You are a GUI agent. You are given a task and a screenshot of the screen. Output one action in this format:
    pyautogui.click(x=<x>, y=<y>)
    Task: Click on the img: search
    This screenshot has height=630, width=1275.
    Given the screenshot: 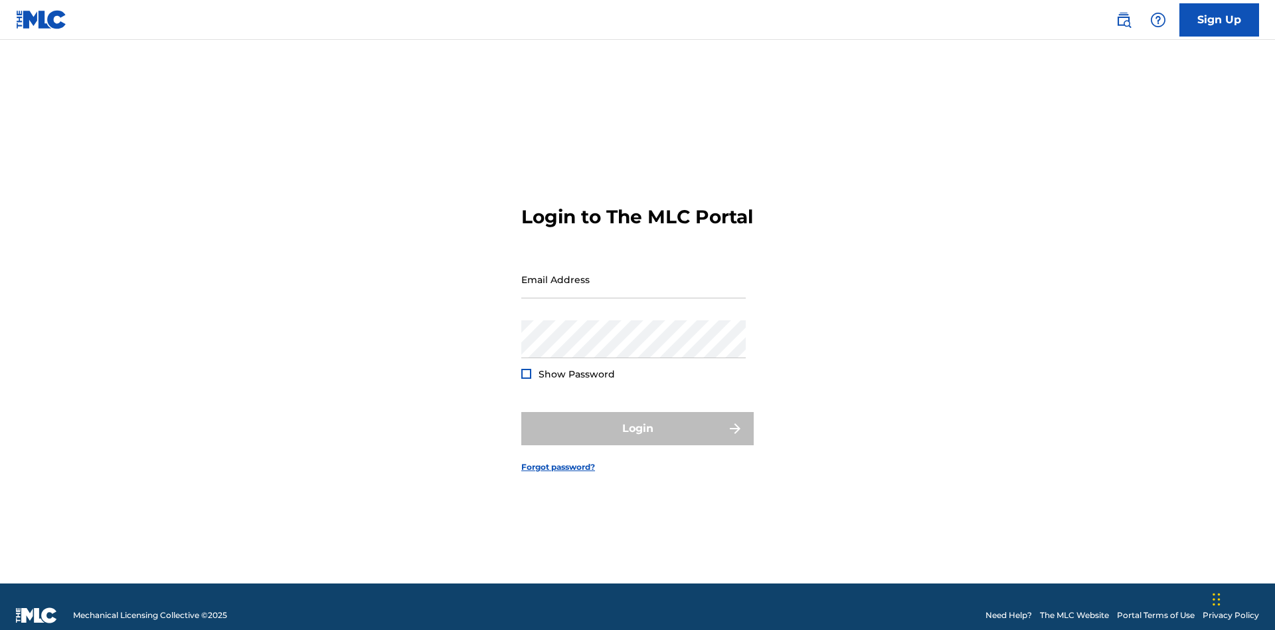 What is the action you would take?
    pyautogui.click(x=1124, y=20)
    